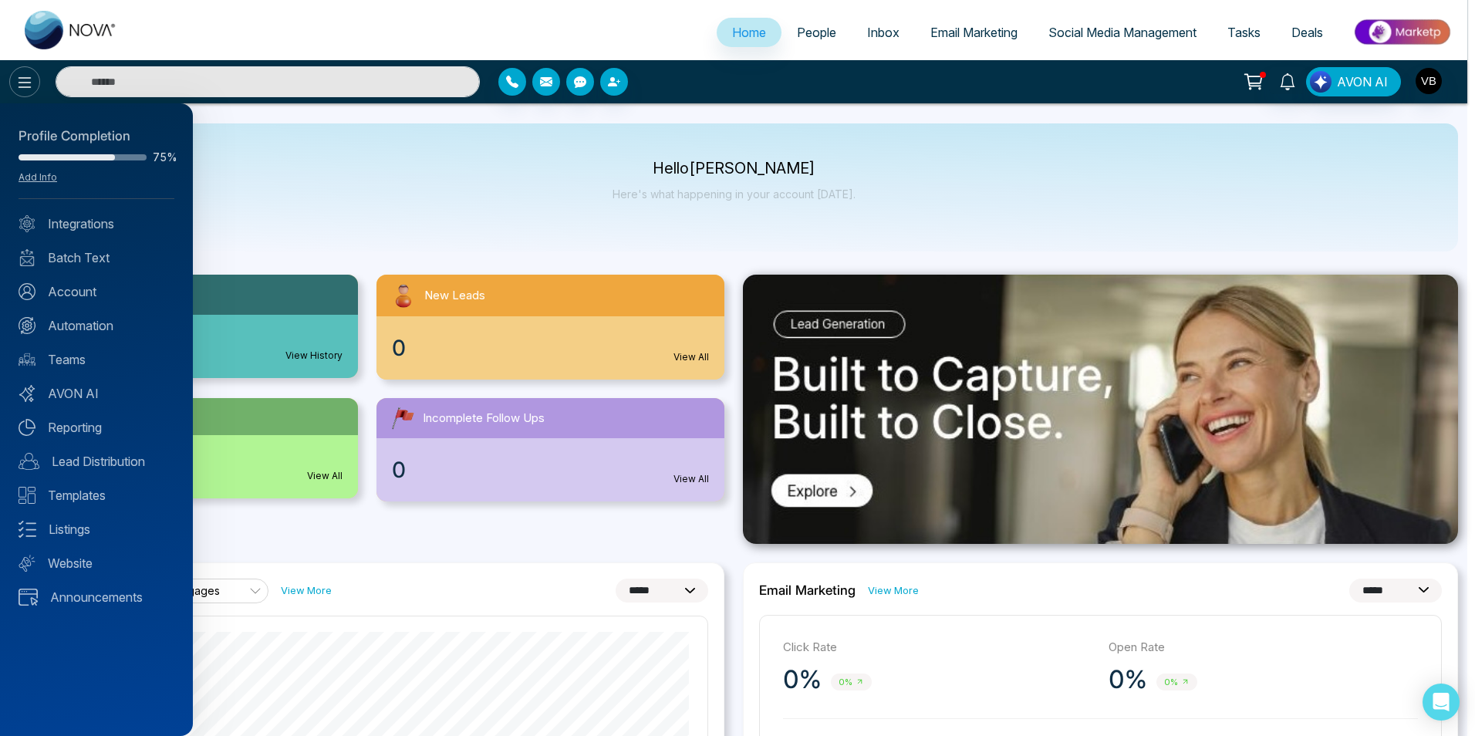  I want to click on div: Profile Completion, so click(96, 137).